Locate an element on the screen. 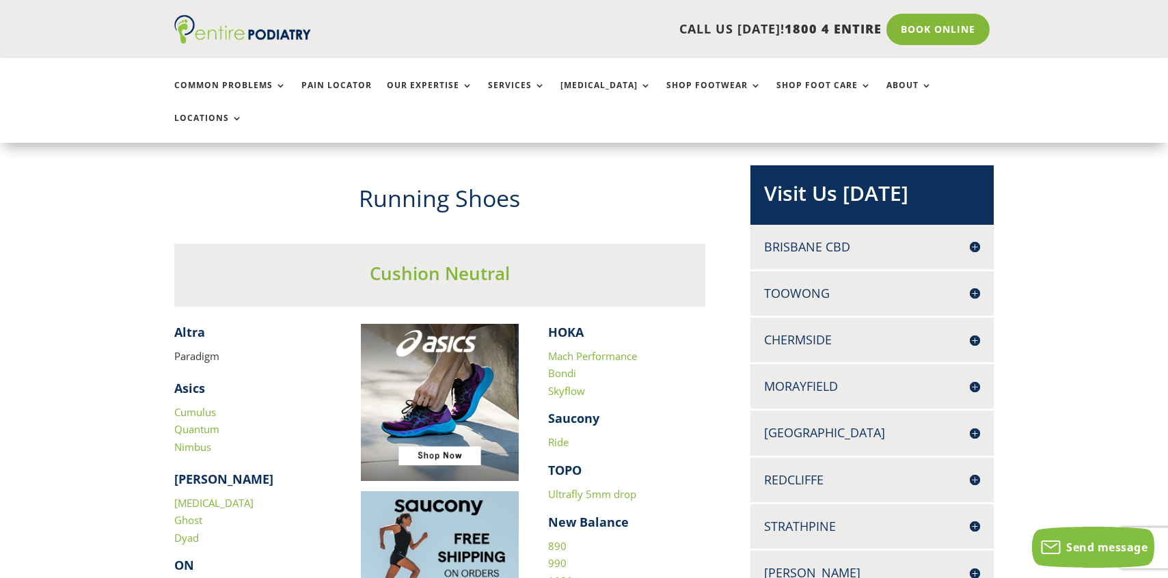  strong: TOPO is located at coordinates (565, 470).